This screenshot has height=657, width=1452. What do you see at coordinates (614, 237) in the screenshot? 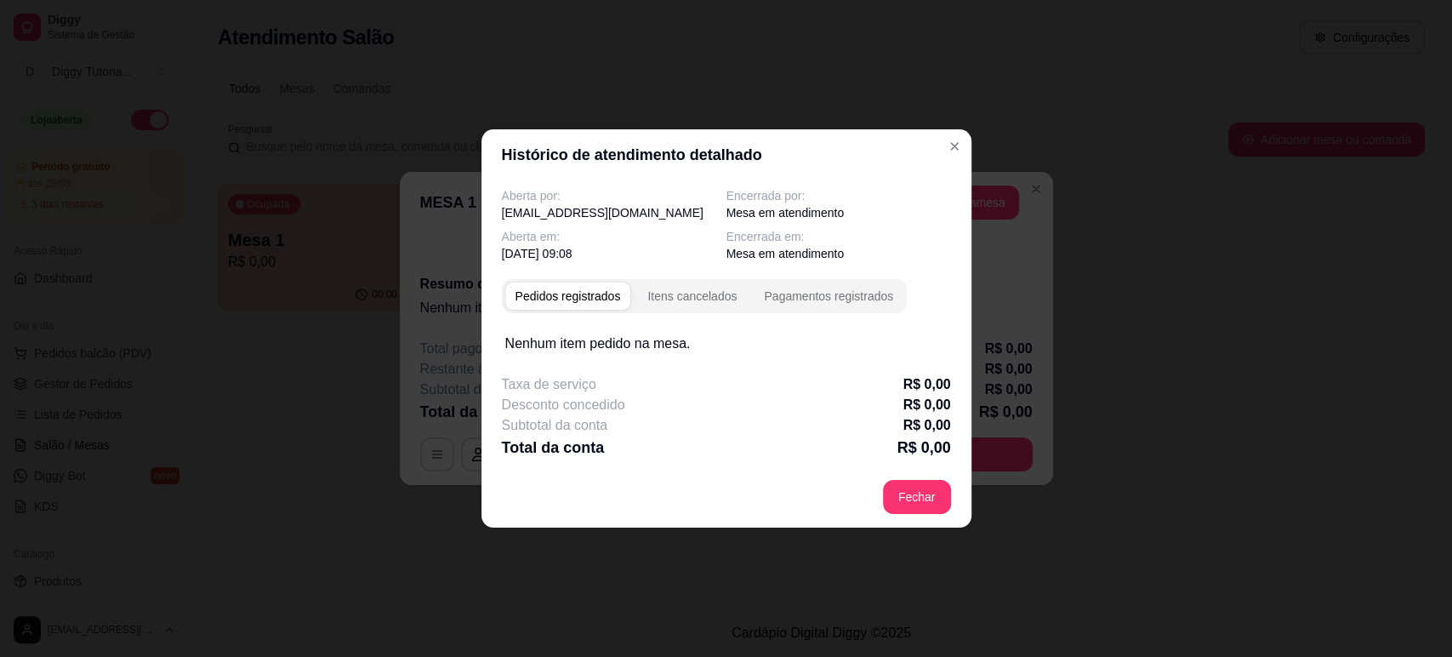
I see `p: Aberta em:` at bounding box center [614, 237].